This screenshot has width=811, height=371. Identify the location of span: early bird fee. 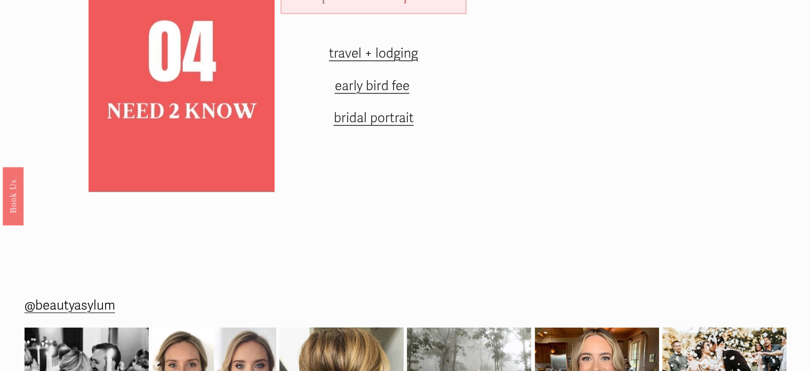
(372, 86).